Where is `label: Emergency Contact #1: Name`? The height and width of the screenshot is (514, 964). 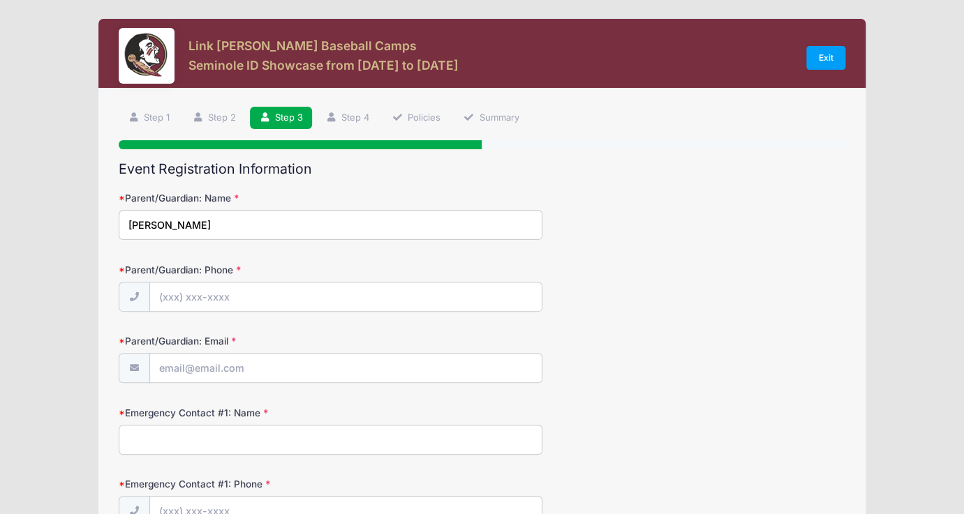 label: Emergency Contact #1: Name is located at coordinates (239, 413).